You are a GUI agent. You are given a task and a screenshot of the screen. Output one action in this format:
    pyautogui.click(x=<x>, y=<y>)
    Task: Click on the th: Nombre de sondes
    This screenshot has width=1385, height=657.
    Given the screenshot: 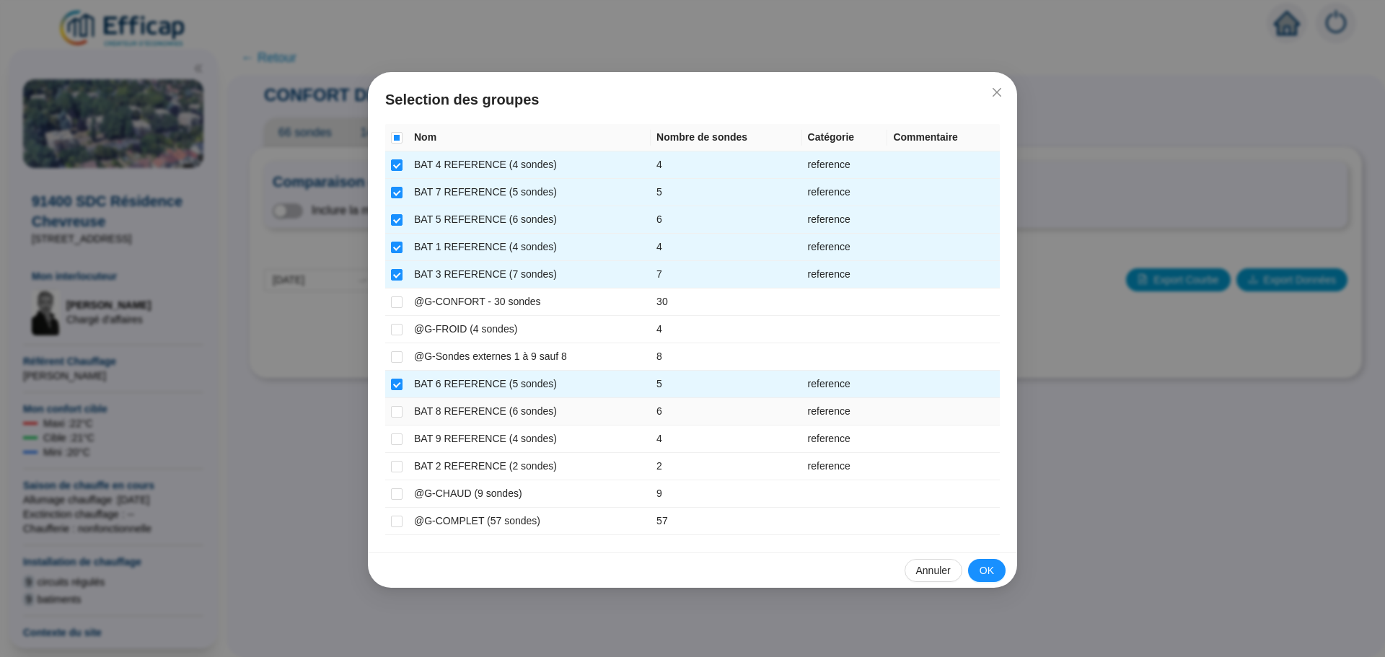 What is the action you would take?
    pyautogui.click(x=726, y=138)
    